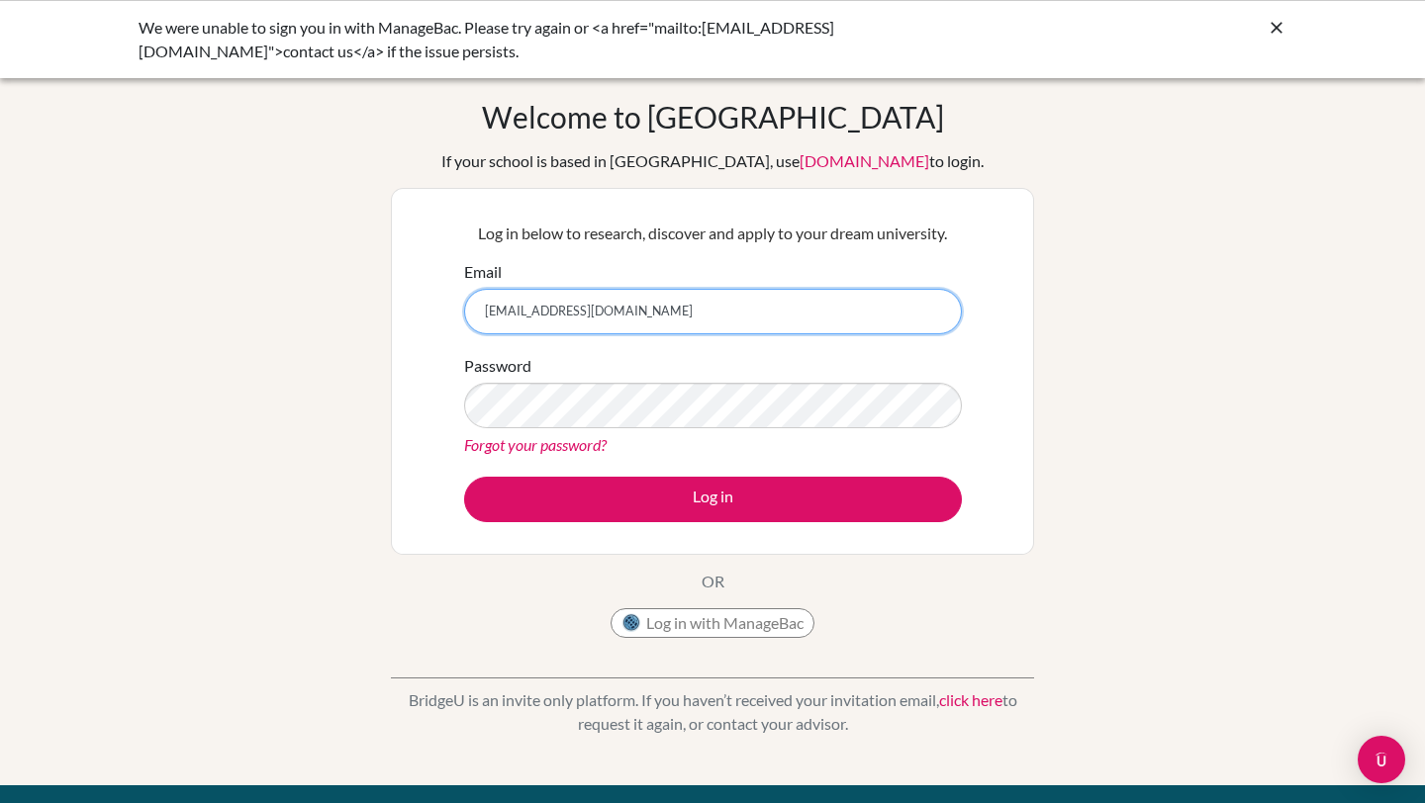 The width and height of the screenshot is (1425, 803). I want to click on button: Log in, so click(712, 500).